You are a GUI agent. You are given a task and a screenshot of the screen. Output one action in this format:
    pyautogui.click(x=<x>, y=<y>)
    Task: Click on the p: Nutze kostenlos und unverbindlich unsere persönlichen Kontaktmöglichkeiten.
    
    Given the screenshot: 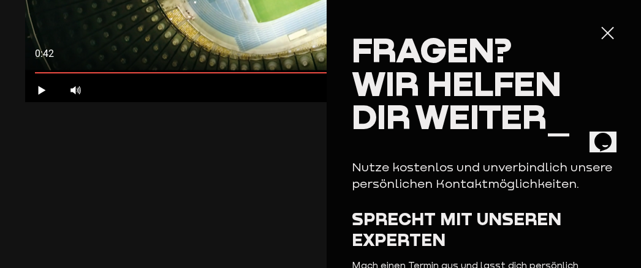 What is the action you would take?
    pyautogui.click(x=483, y=175)
    